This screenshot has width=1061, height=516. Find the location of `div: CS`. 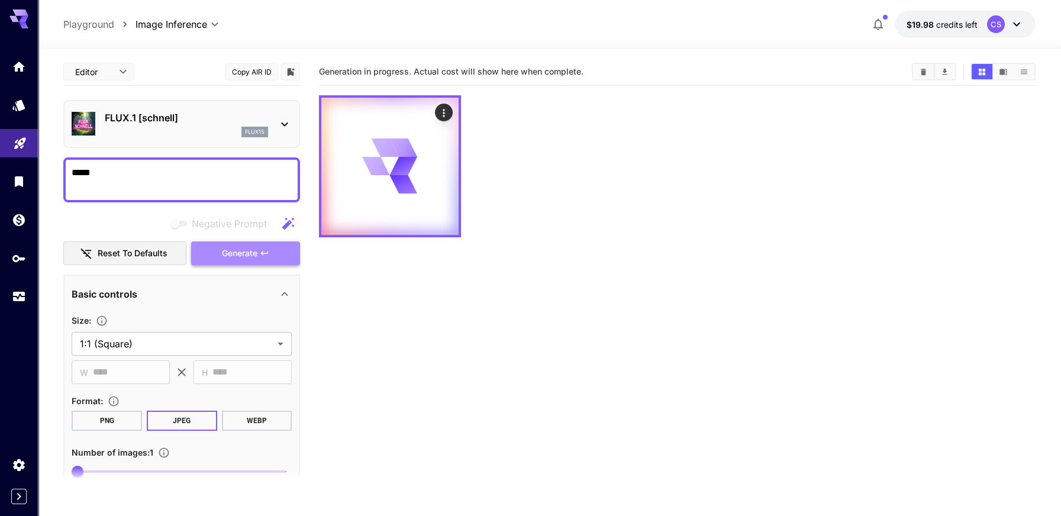

div: CS is located at coordinates (996, 24).